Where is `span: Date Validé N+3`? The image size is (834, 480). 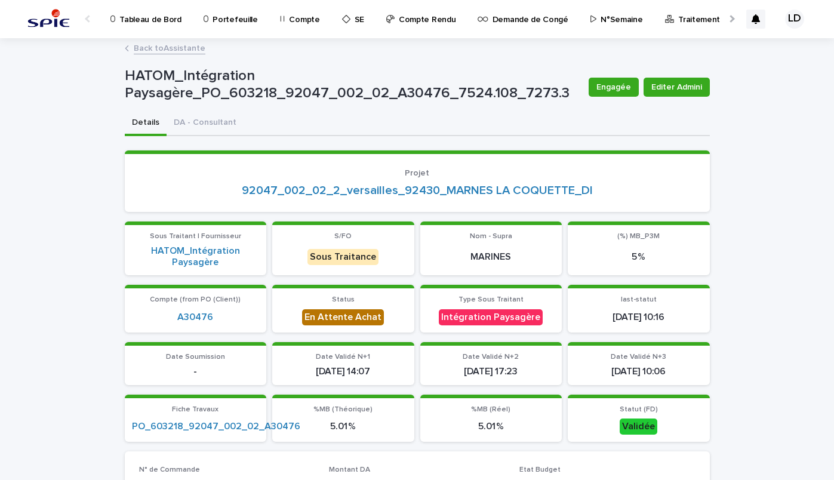
span: Date Validé N+3 is located at coordinates (638, 357).